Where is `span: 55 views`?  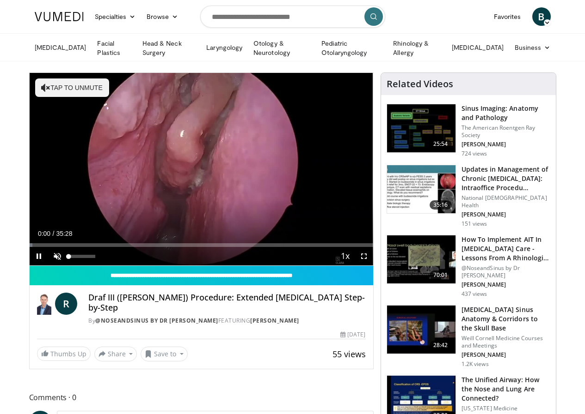
span: 55 views is located at coordinates (349, 354).